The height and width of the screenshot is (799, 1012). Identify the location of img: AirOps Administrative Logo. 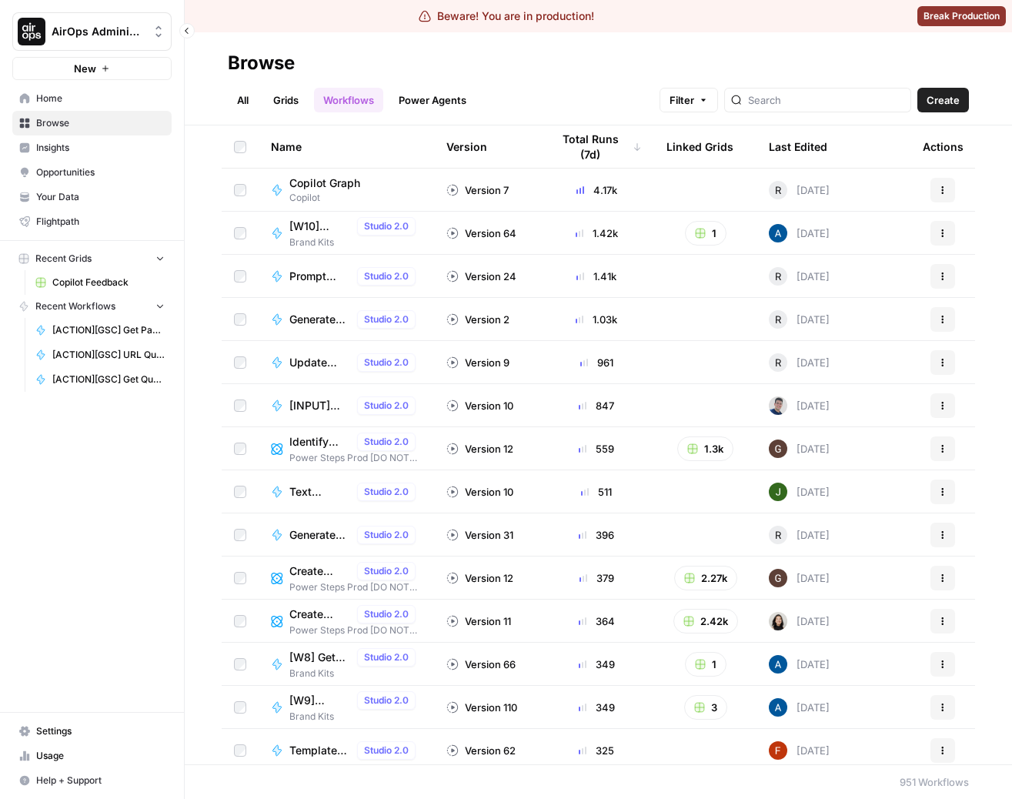
(32, 32).